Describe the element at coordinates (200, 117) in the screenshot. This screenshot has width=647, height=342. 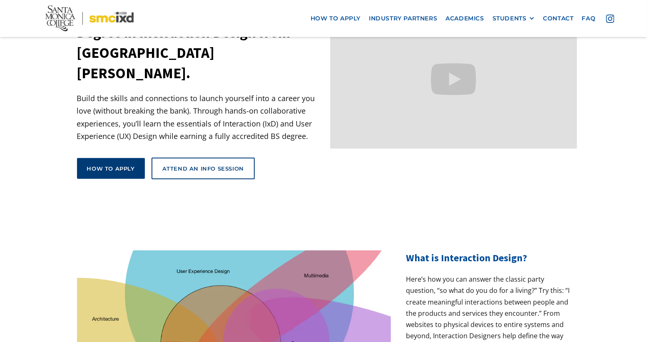
I see `p: Build the skills and connections to launch yourself into a career you love (without breaking the ...` at that location.